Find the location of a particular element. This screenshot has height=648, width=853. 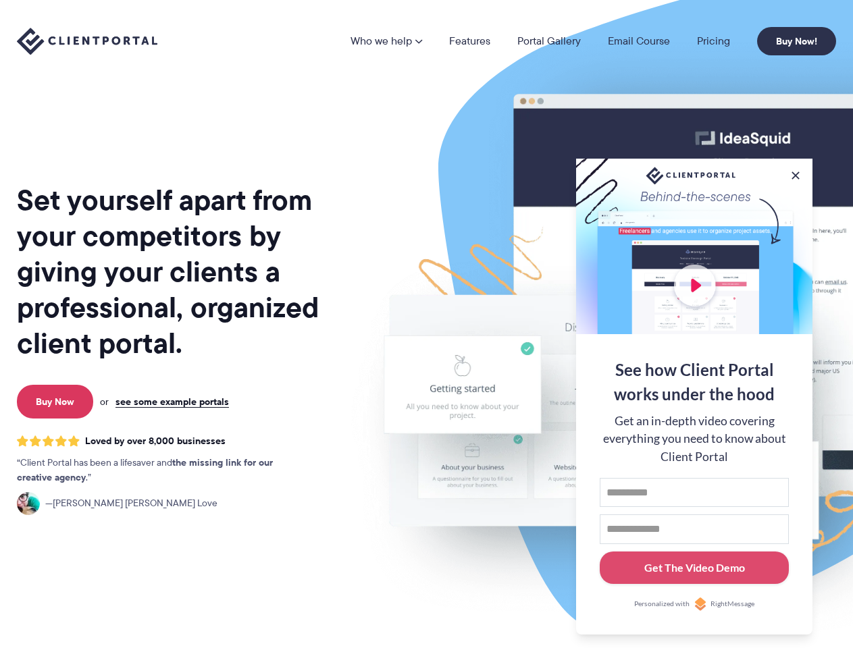

a: Personalized withRightMessage is located at coordinates (694, 605).